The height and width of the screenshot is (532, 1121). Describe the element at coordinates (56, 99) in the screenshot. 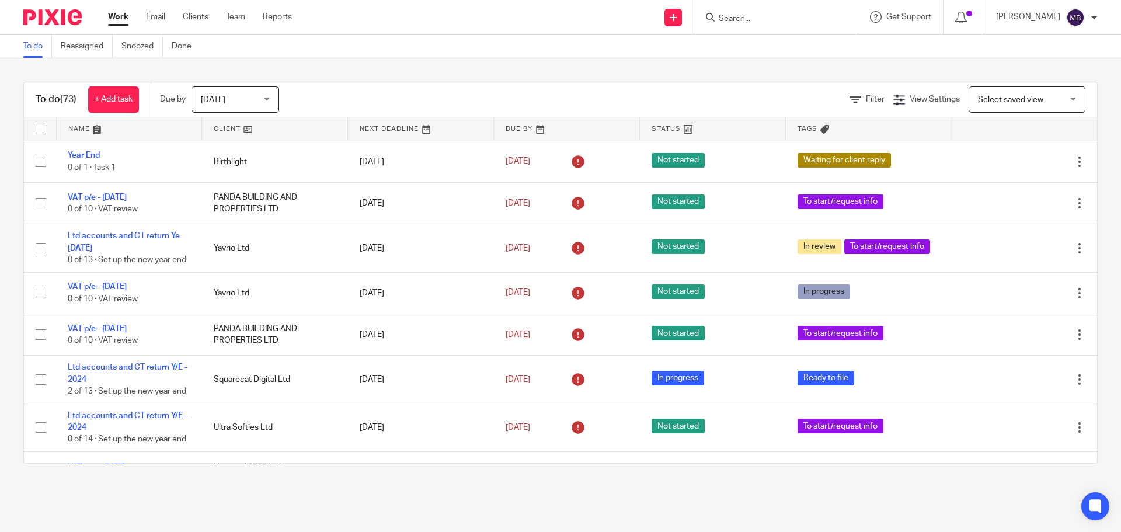

I see `h1: To do` at that location.